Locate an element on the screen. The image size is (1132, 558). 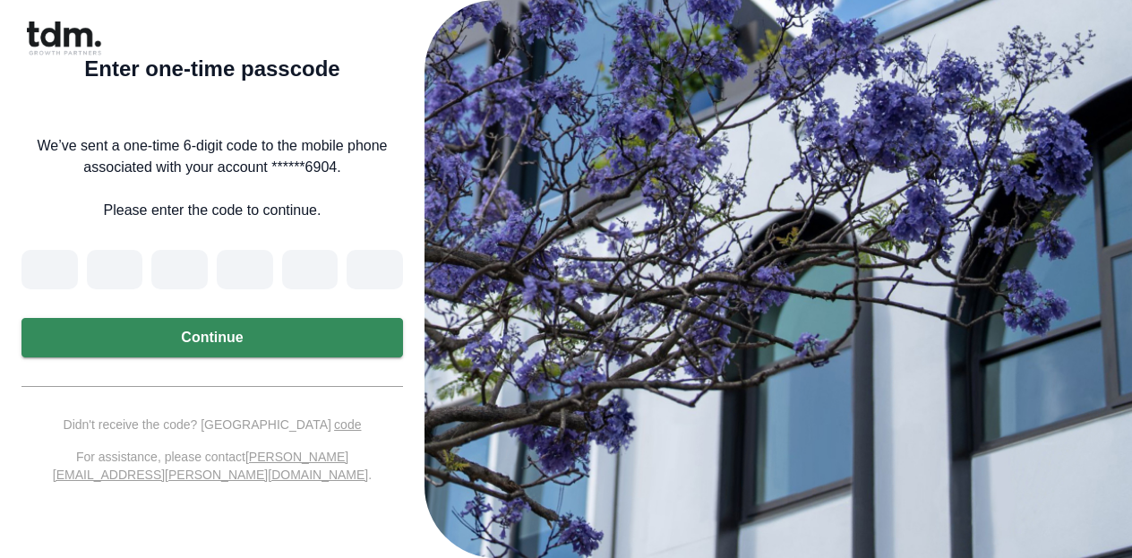
input: Please enter verification code. Digit 1 is located at coordinates (49, 269).